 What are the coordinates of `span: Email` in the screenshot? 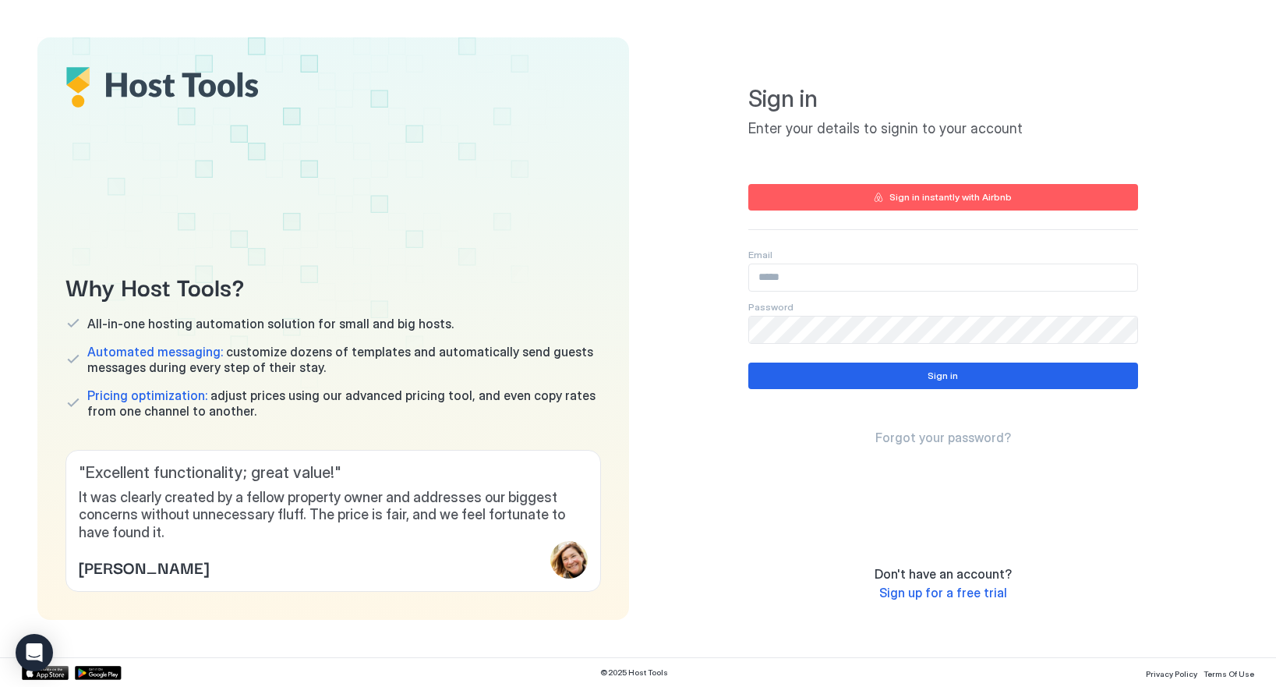 It's located at (760, 254).